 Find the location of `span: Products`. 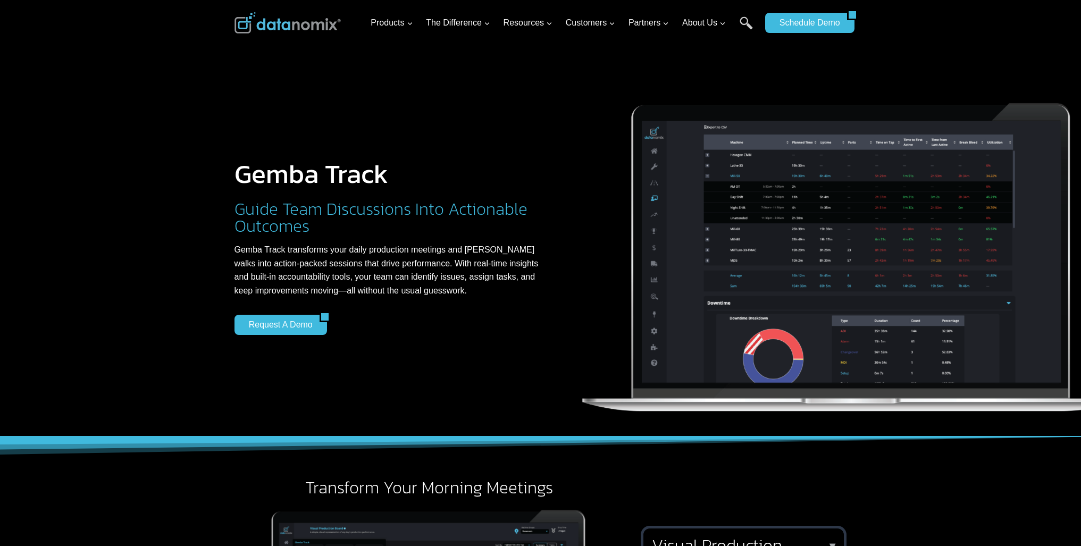

span: Products is located at coordinates (391, 23).